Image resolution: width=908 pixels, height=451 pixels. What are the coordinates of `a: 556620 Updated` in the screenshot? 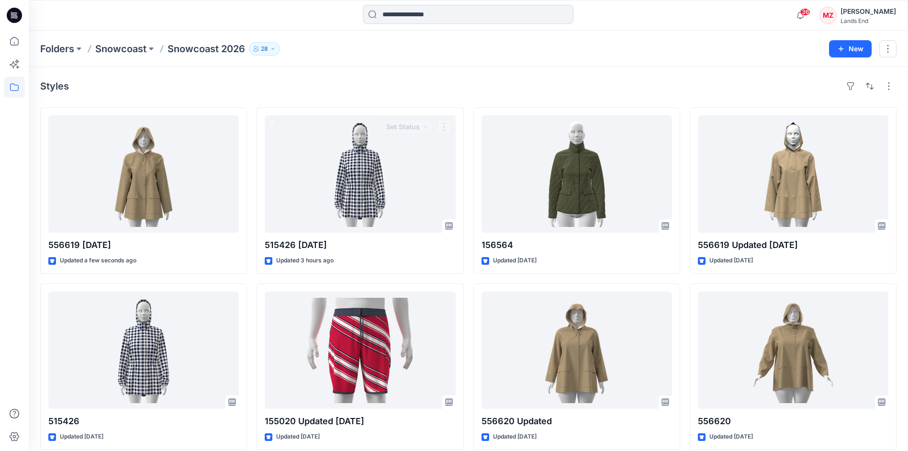 It's located at (577, 350).